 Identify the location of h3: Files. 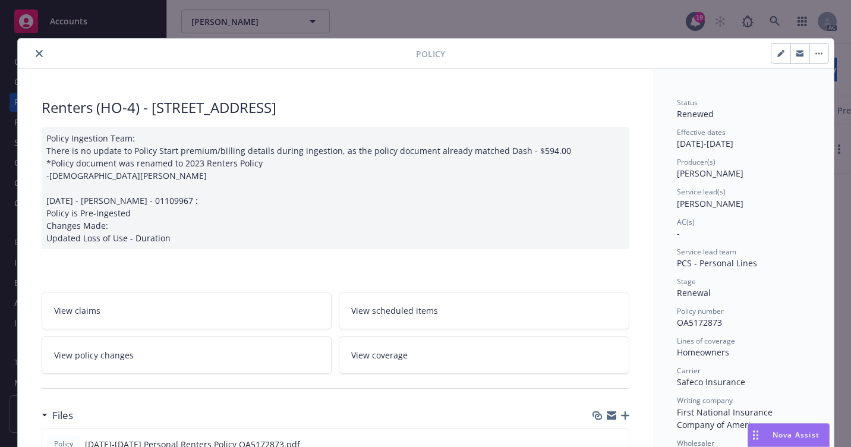
(62, 415).